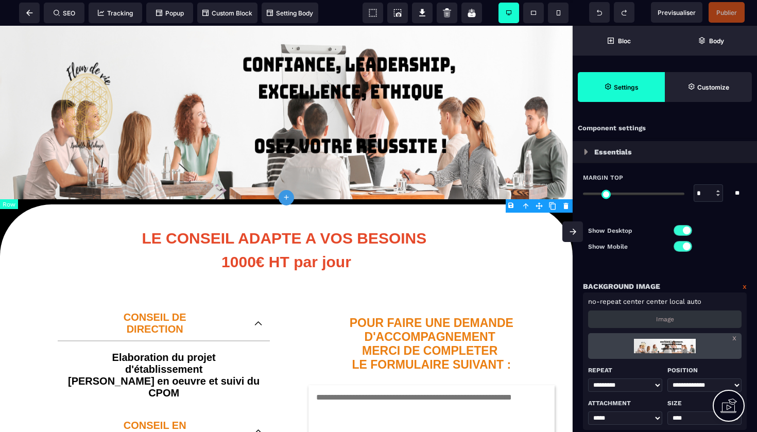  What do you see at coordinates (704, 370) in the screenshot?
I see `p: Position` at bounding box center [704, 370].